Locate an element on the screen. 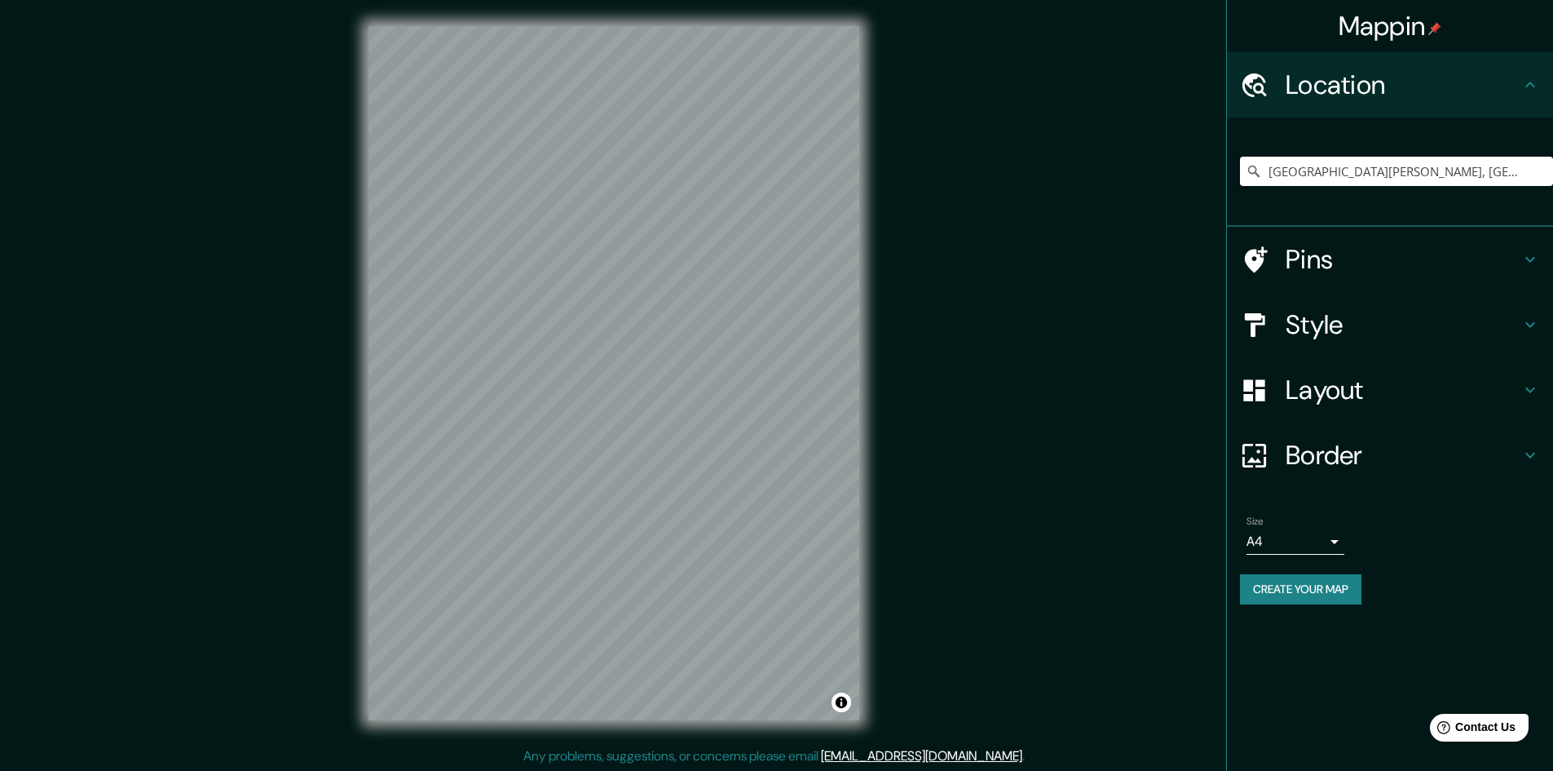 The height and width of the screenshot is (771, 1553). div: A4 is located at coordinates (1296, 541).